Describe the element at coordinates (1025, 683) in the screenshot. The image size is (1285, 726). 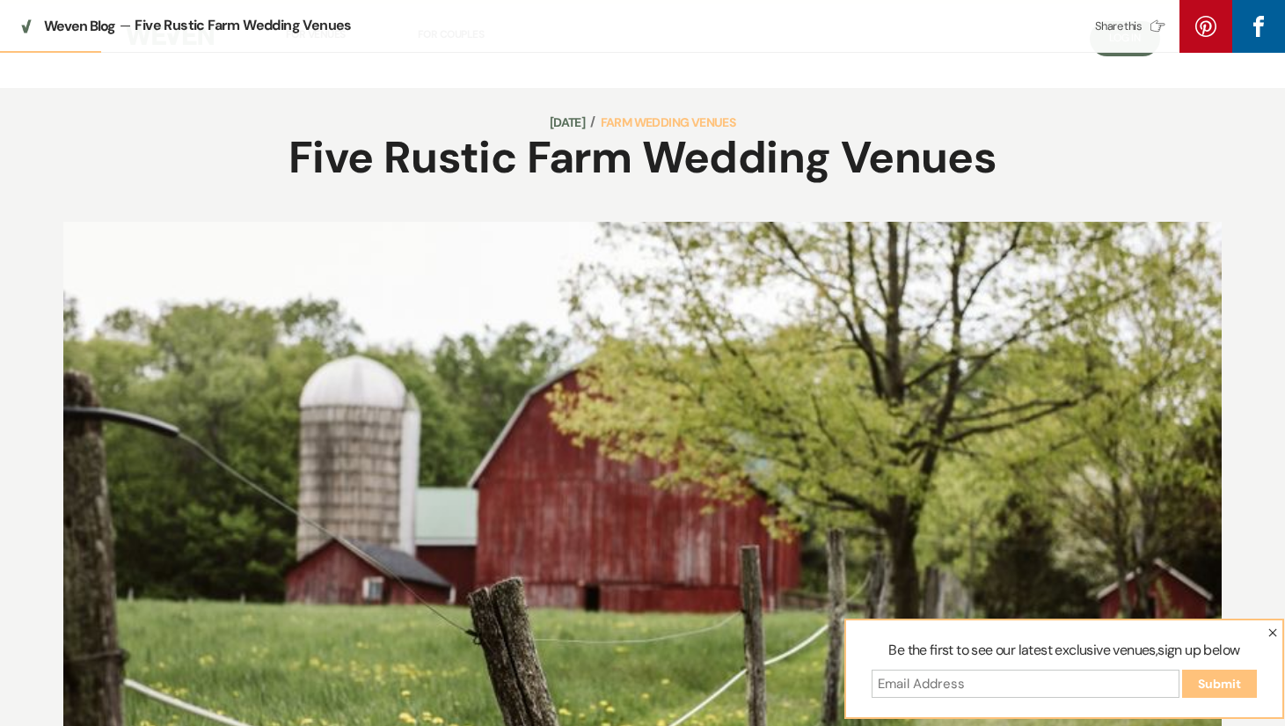
I see `input: Email Address` at that location.